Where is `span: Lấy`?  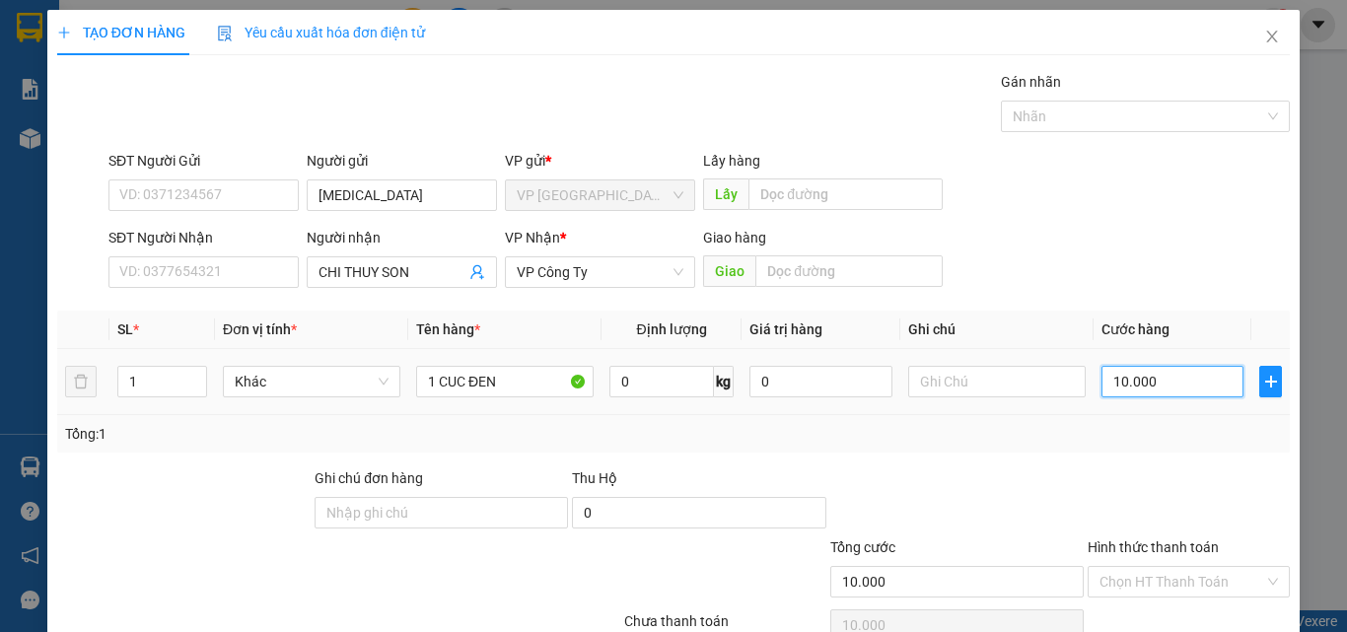
span: Lấy is located at coordinates (726, 194).